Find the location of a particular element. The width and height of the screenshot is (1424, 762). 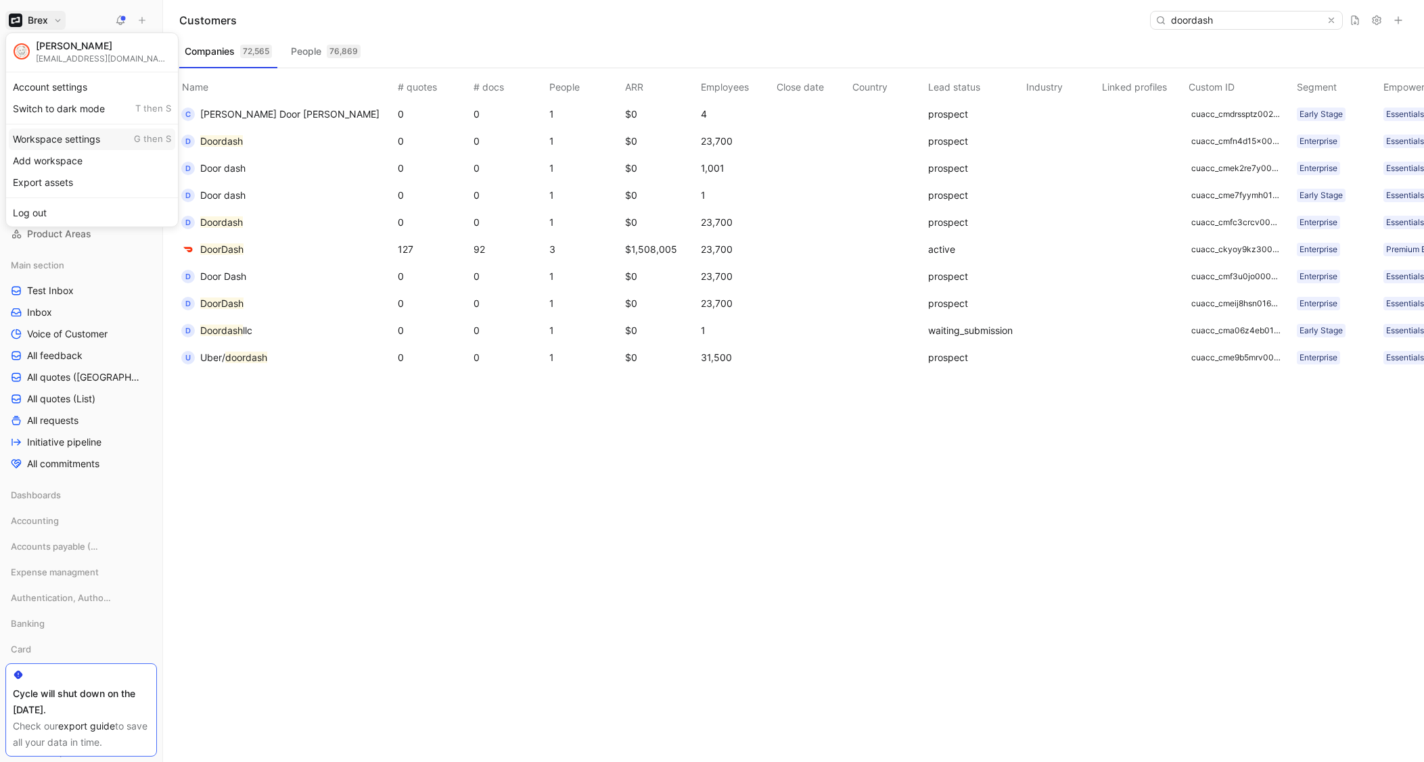

div: Log out is located at coordinates (92, 213).